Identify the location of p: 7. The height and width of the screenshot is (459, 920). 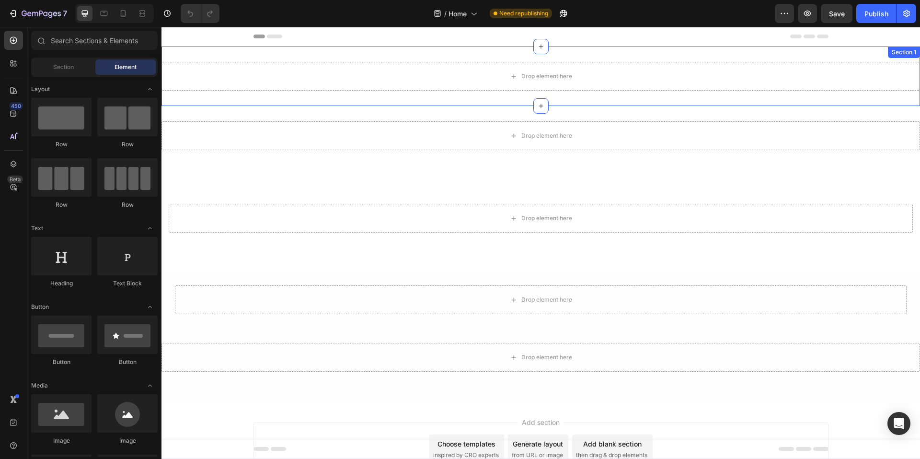
(65, 13).